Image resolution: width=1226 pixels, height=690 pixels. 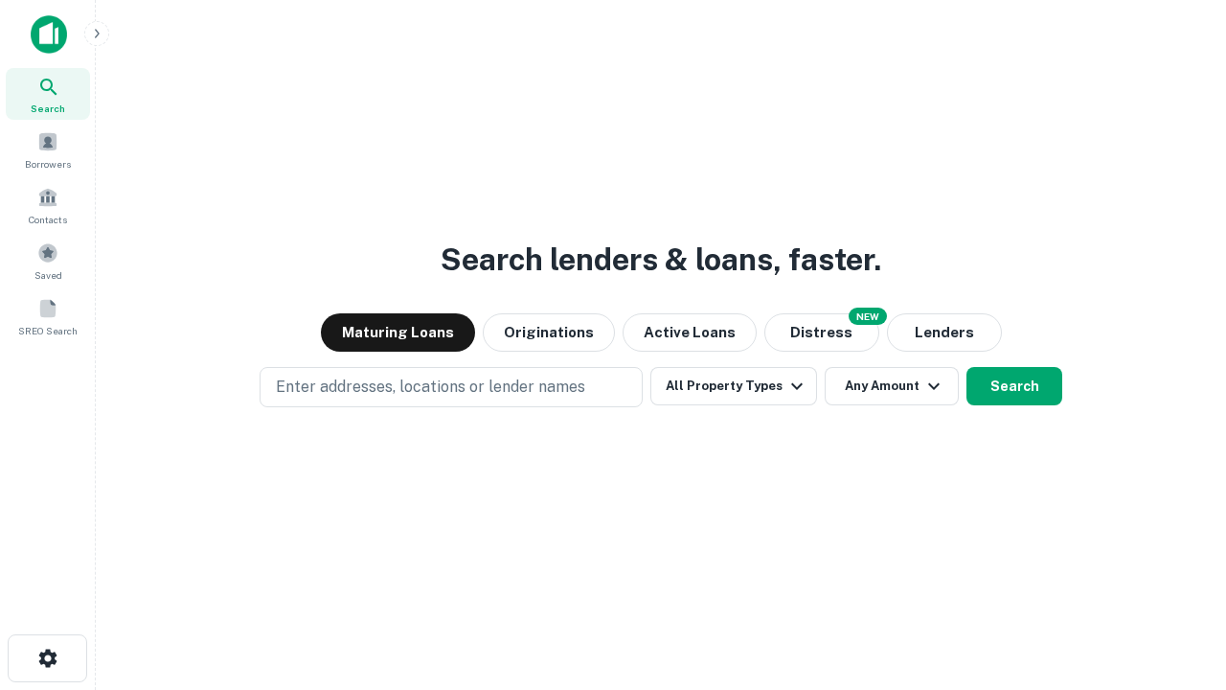 I want to click on button: All Property Types, so click(x=734, y=386).